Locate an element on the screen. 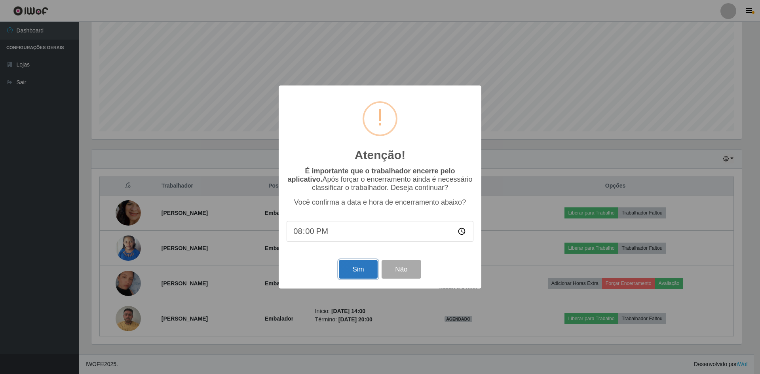 This screenshot has height=374, width=760. button: Sim is located at coordinates (358, 269).